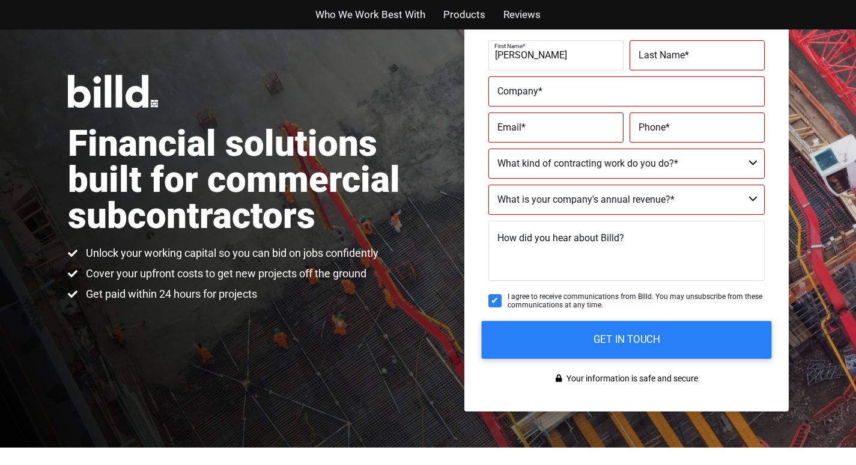 The image size is (856, 465). I want to click on span: Unlock your working capital so you can bid on jobs confidently, so click(231, 253).